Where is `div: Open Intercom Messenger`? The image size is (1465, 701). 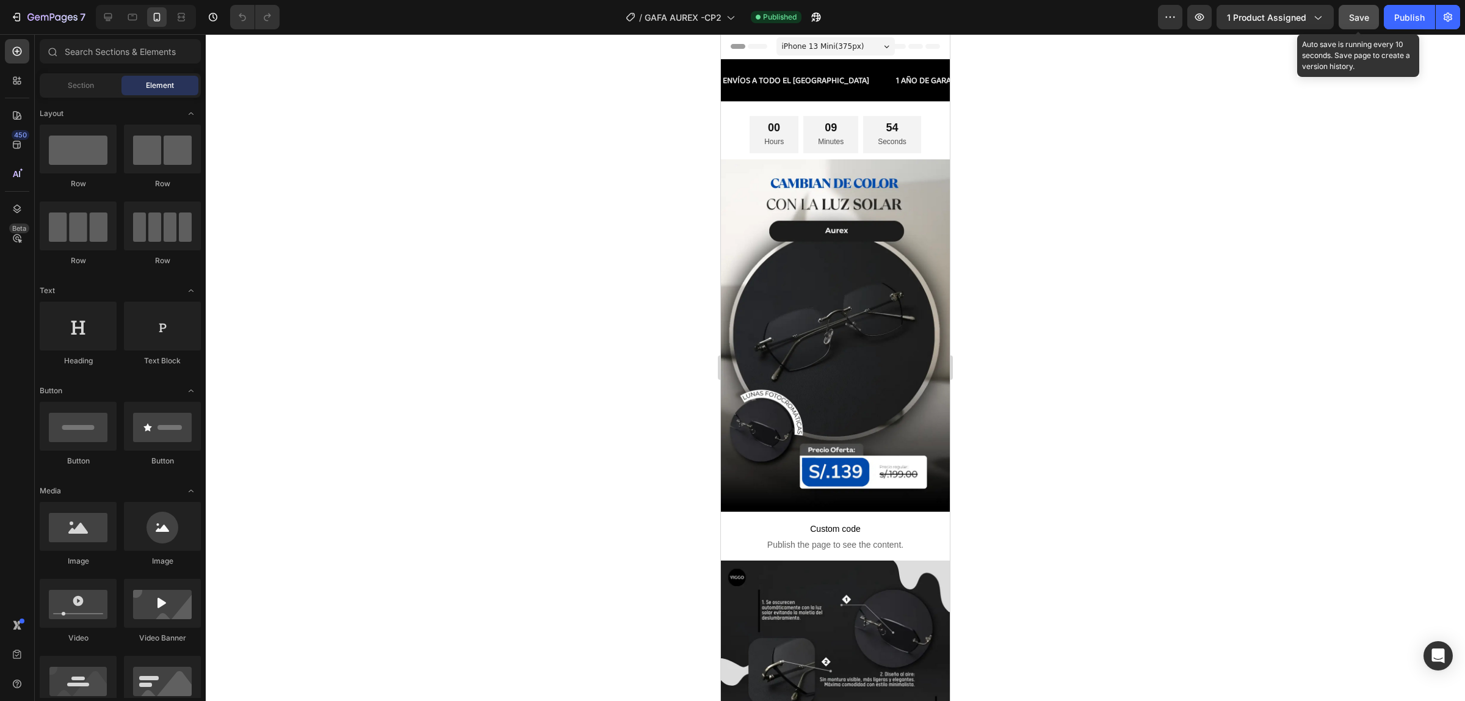 div: Open Intercom Messenger is located at coordinates (1438, 656).